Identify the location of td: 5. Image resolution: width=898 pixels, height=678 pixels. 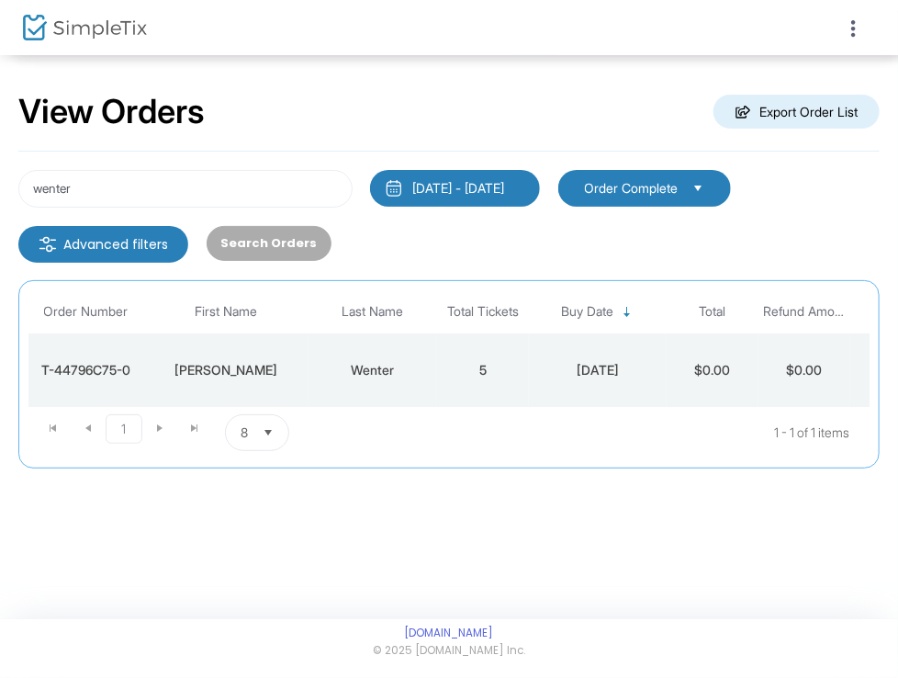
(483, 370).